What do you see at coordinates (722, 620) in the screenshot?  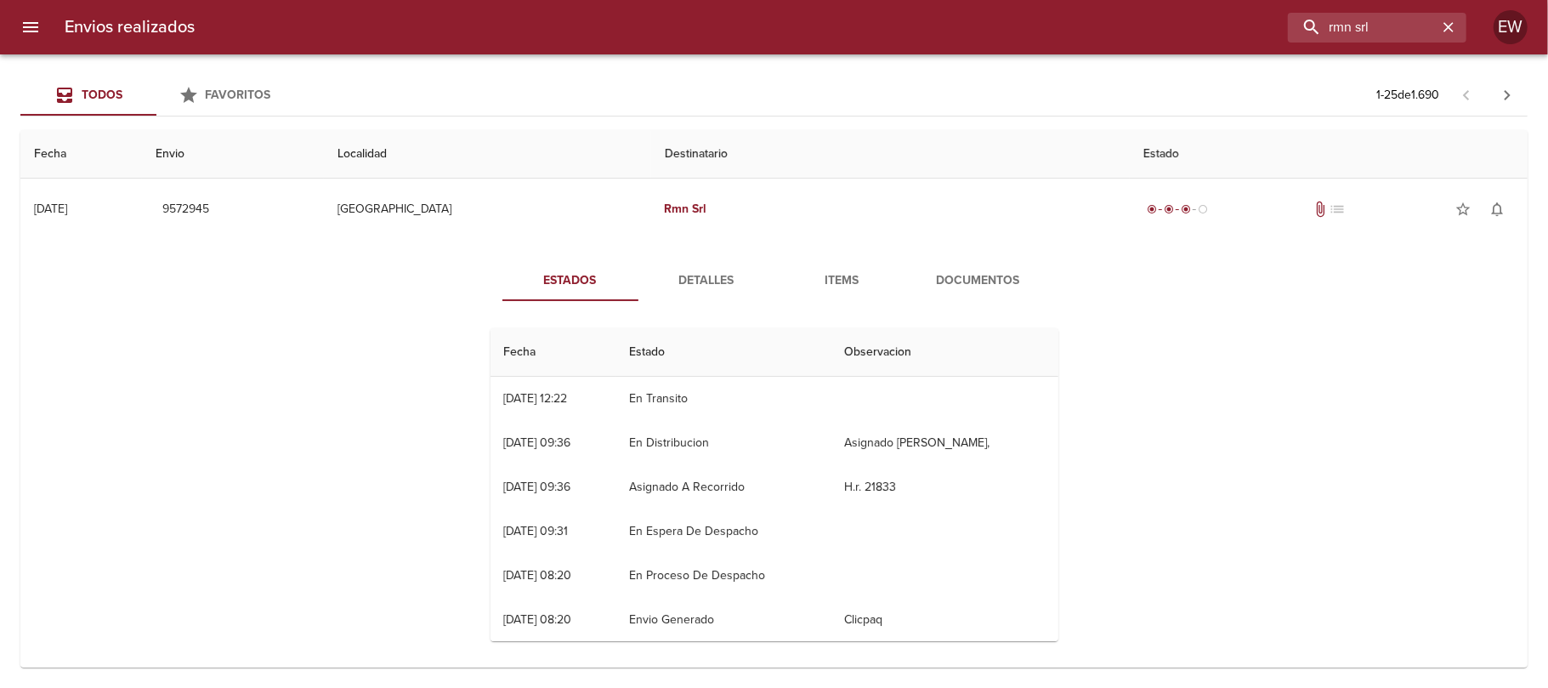 I see `td: Envio Generado` at bounding box center [722, 620].